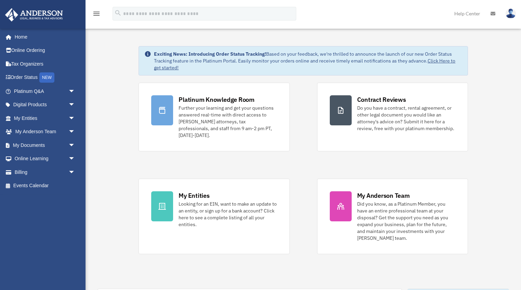 The image size is (521, 290). What do you see at coordinates (47, 78) in the screenshot?
I see `div: NEW` at bounding box center [47, 78].